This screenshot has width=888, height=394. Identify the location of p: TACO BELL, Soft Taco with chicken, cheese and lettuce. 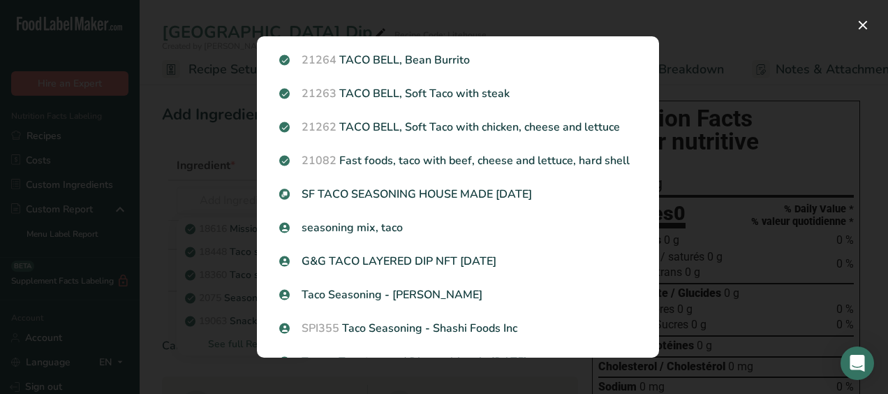
(458, 127).